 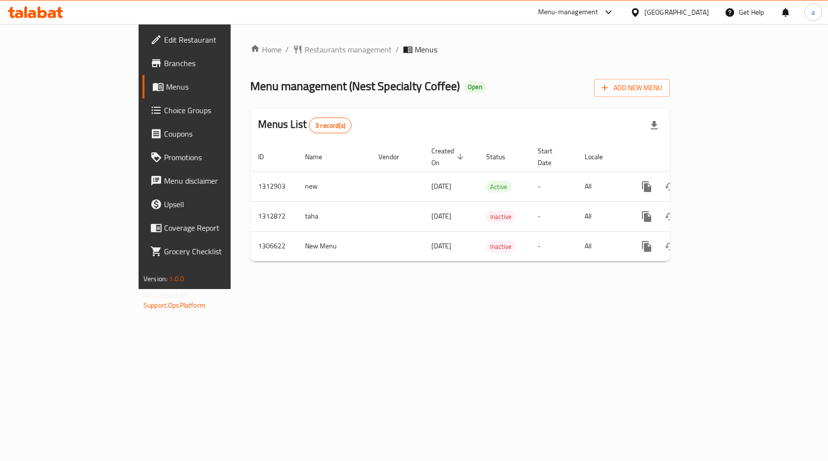 What do you see at coordinates (216, 181) in the screenshot?
I see `span: Menu disclaimer` at bounding box center [216, 181].